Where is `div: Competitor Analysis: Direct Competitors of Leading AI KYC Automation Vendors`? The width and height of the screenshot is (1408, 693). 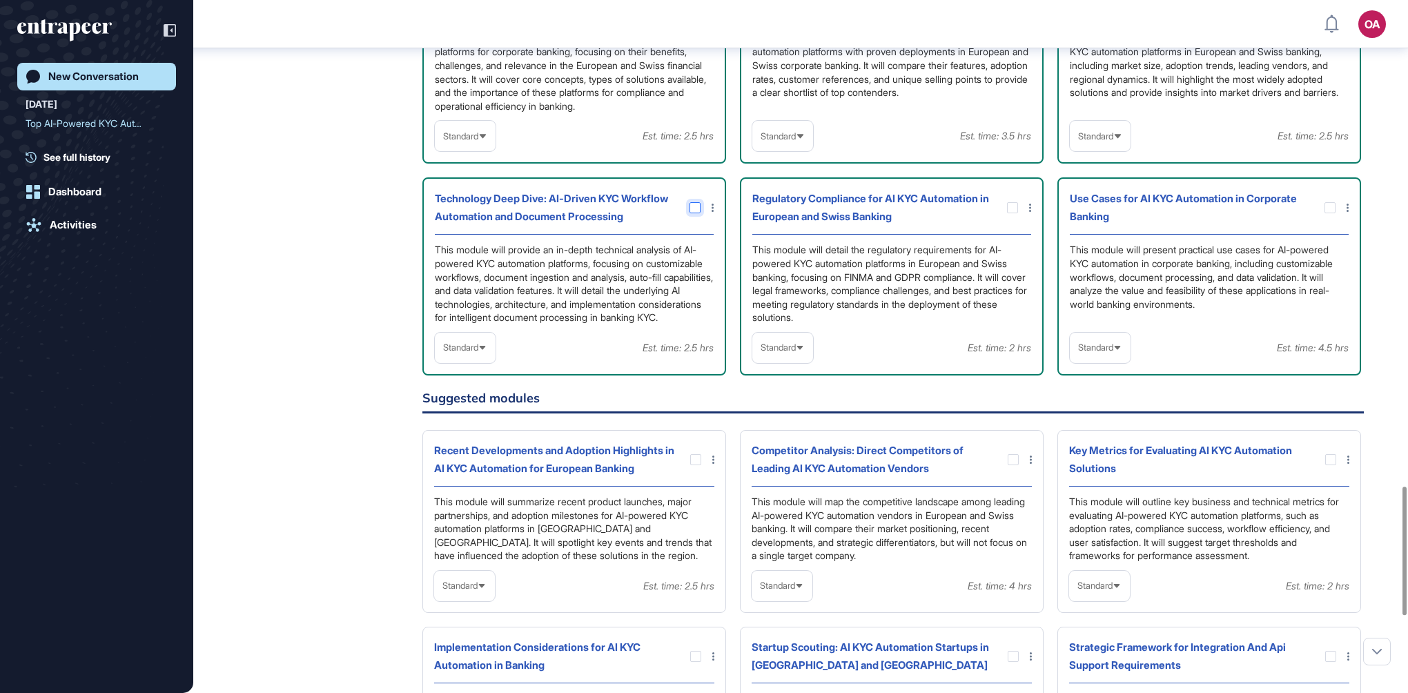 div: Competitor Analysis: Direct Competitors of Leading AI KYC Automation Vendors is located at coordinates (875, 460).